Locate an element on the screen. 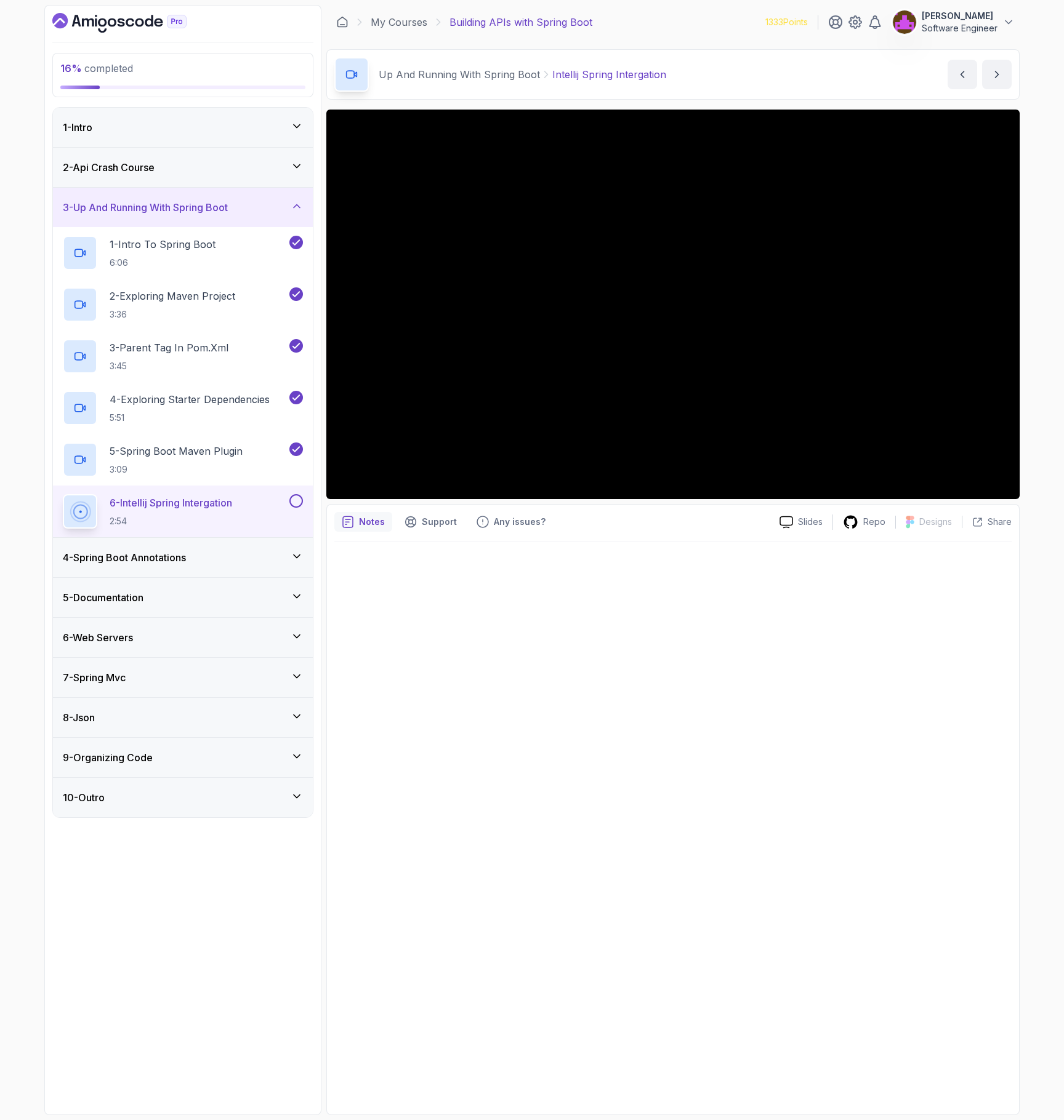 The width and height of the screenshot is (1064, 1120). button: 9-Organizing Code is located at coordinates (183, 758).